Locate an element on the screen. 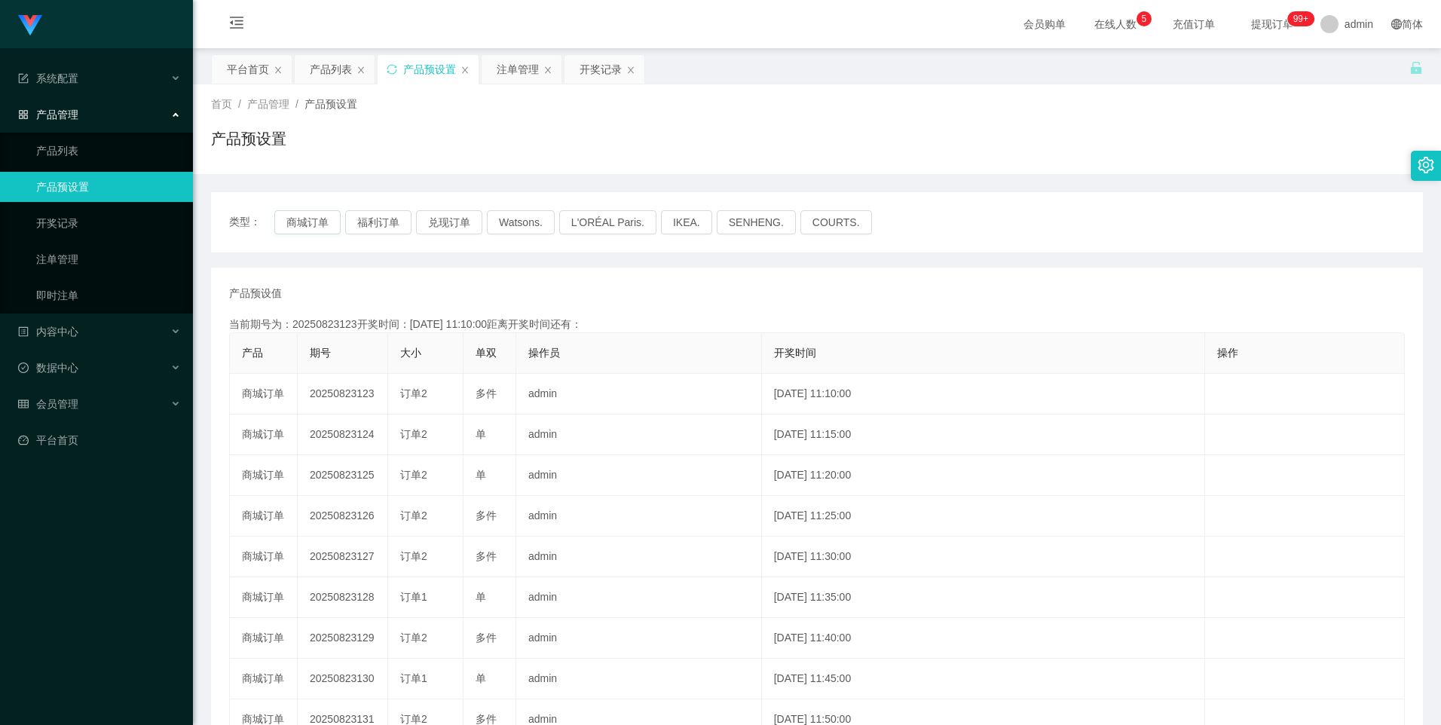 The image size is (1441, 725). span: 在线人数 is located at coordinates (1116, 24).